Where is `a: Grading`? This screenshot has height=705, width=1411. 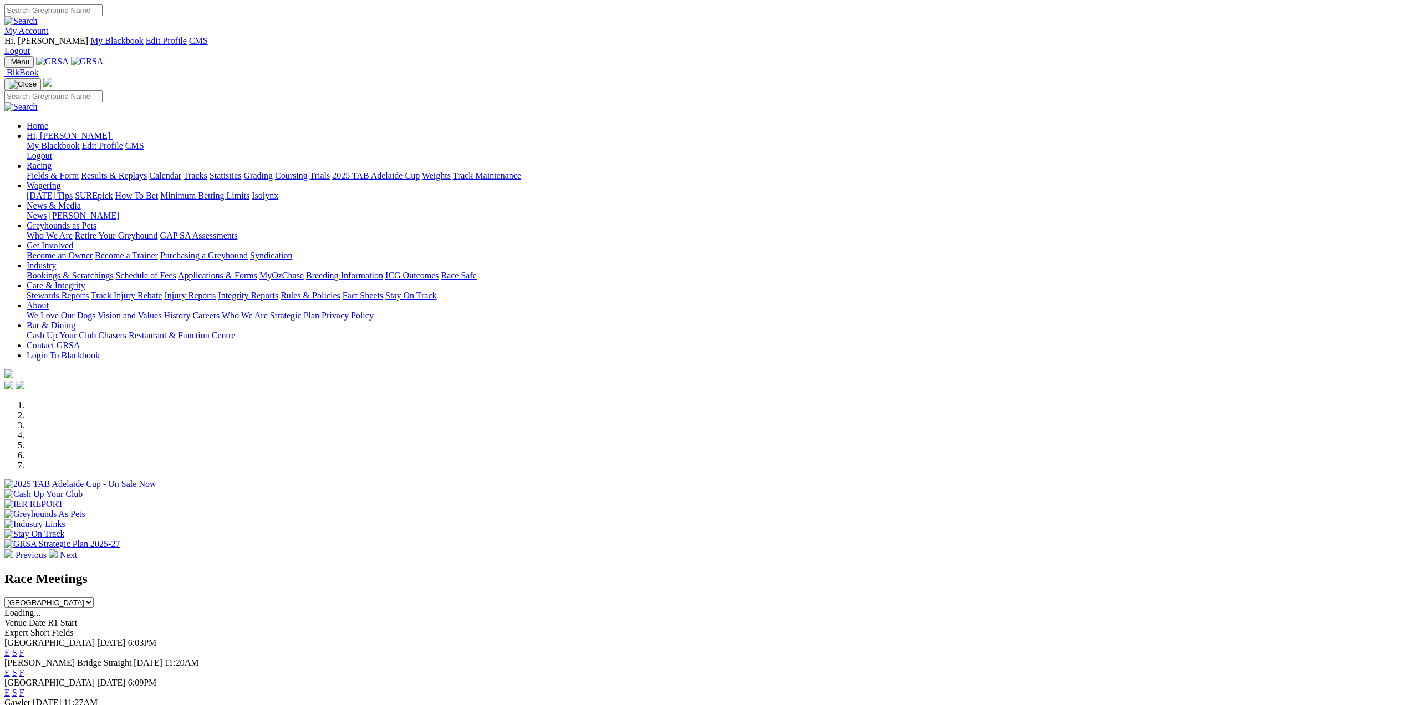 a: Grading is located at coordinates (258, 175).